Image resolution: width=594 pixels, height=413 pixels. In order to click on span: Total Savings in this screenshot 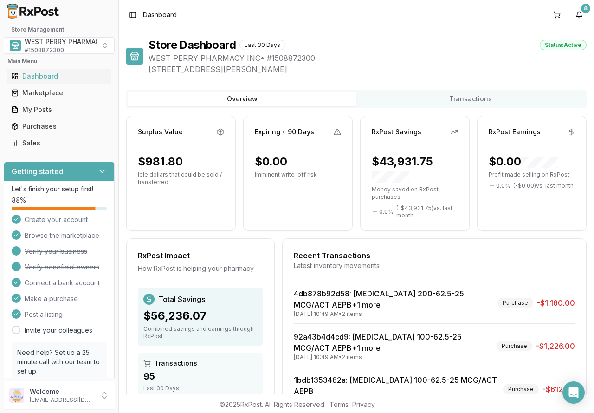, I will do `click(181, 299)`.